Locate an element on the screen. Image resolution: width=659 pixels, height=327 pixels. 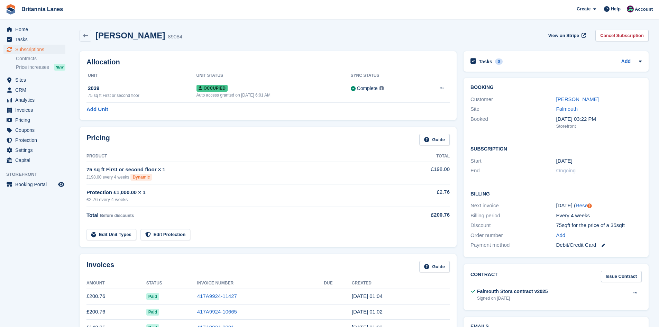
span: View on Stripe is located at coordinates (564, 36).